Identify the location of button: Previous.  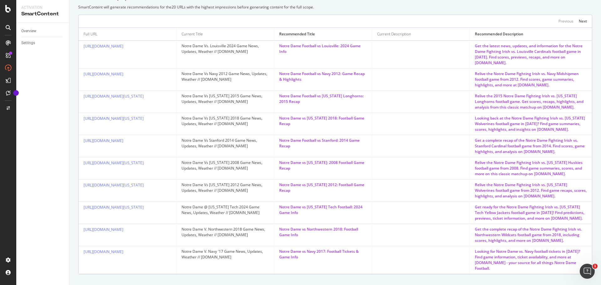
(566, 21).